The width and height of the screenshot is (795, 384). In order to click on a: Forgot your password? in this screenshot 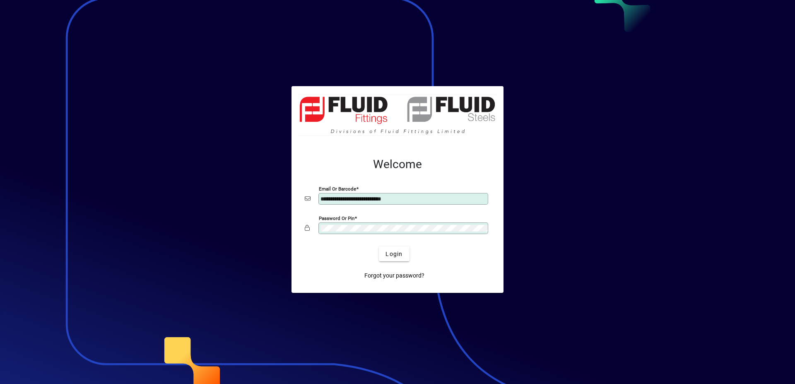, I will do `click(394, 275)`.